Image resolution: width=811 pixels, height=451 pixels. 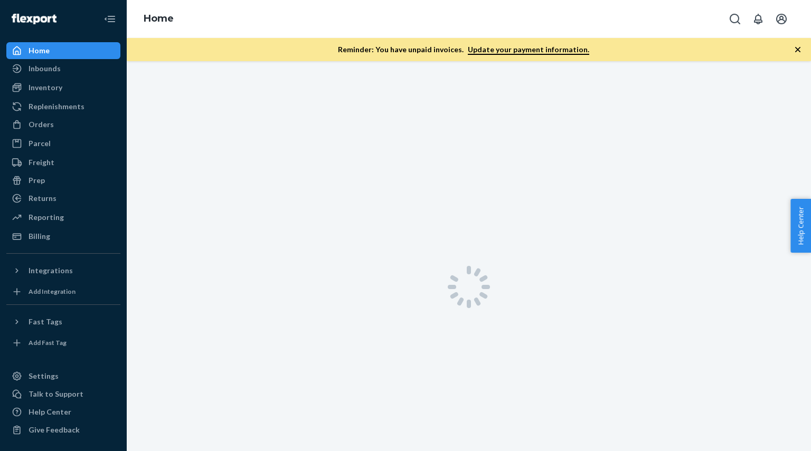 I want to click on div: Replenishments, so click(x=56, y=107).